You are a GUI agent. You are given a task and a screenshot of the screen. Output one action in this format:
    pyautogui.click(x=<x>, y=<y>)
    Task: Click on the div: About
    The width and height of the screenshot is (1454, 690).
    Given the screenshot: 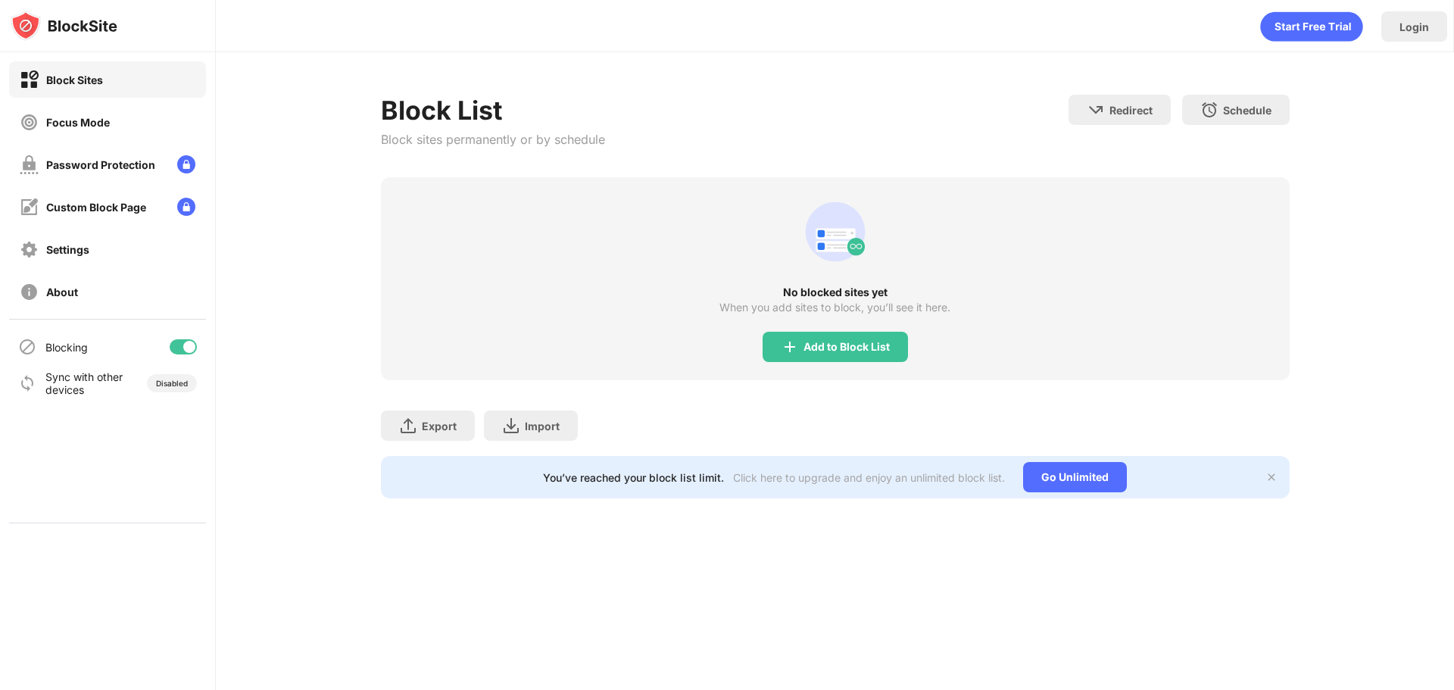 What is the action you would take?
    pyautogui.click(x=62, y=292)
    